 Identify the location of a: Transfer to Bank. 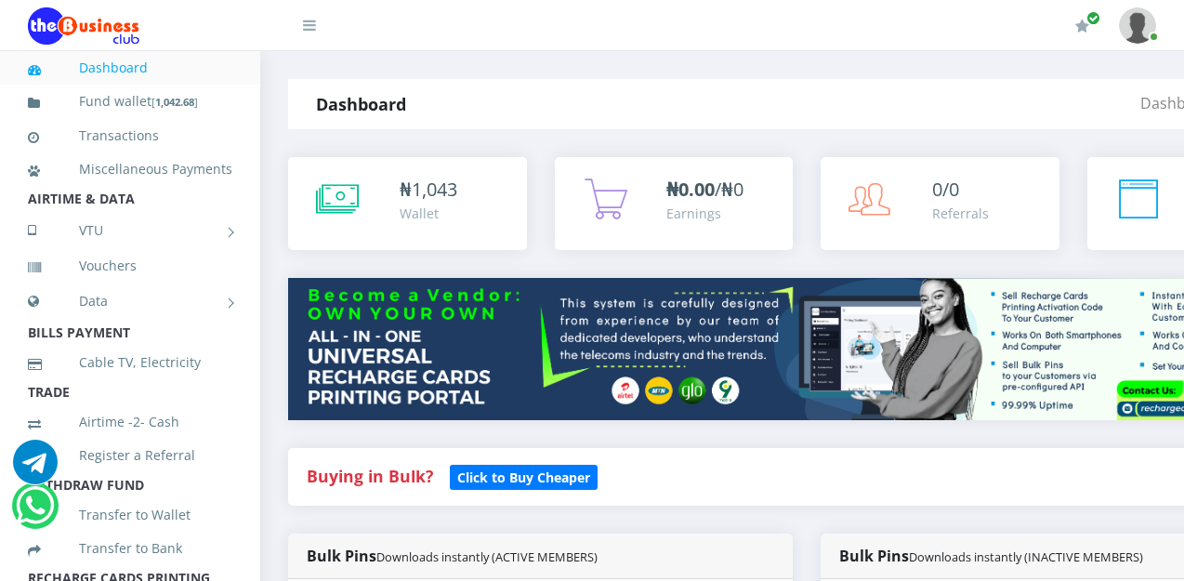
(130, 548).